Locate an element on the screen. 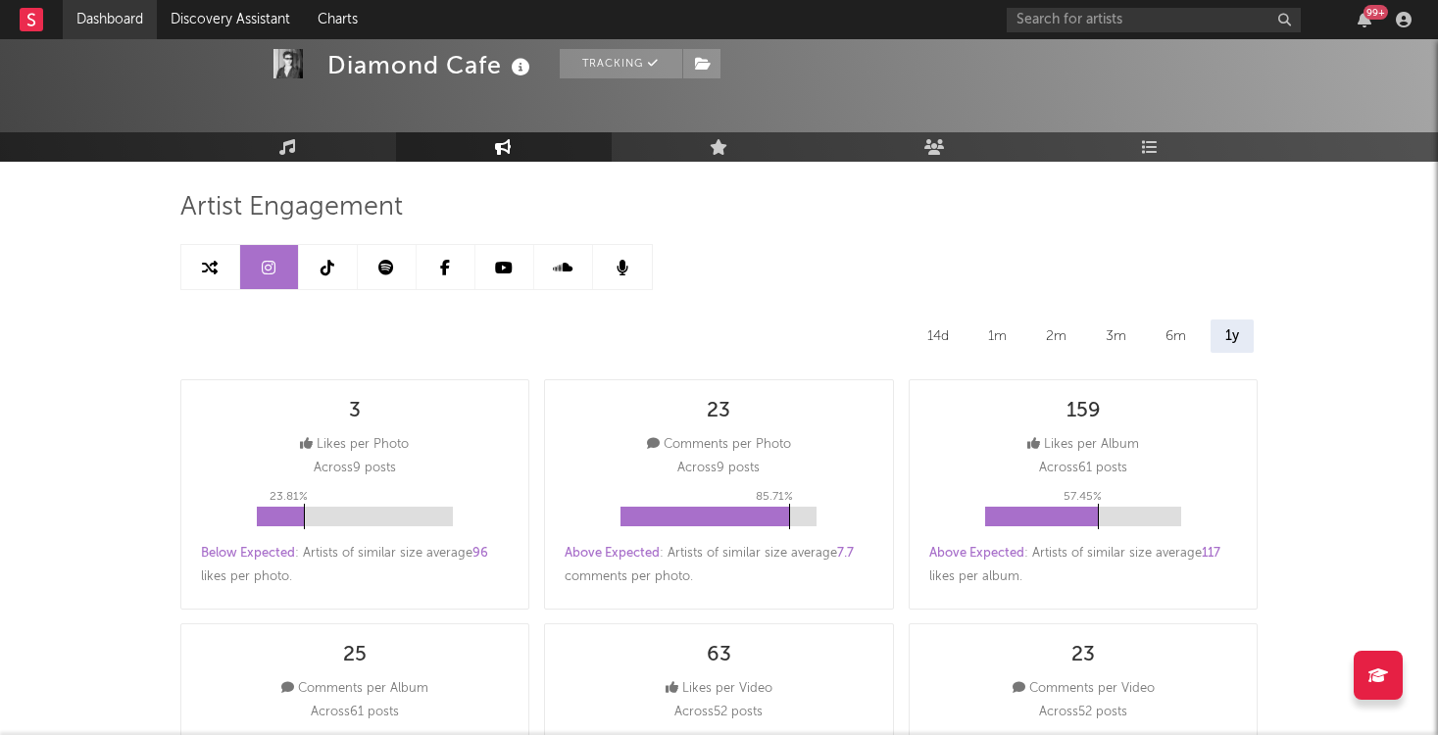 The height and width of the screenshot is (735, 1438). div: 14d is located at coordinates (938, 336).